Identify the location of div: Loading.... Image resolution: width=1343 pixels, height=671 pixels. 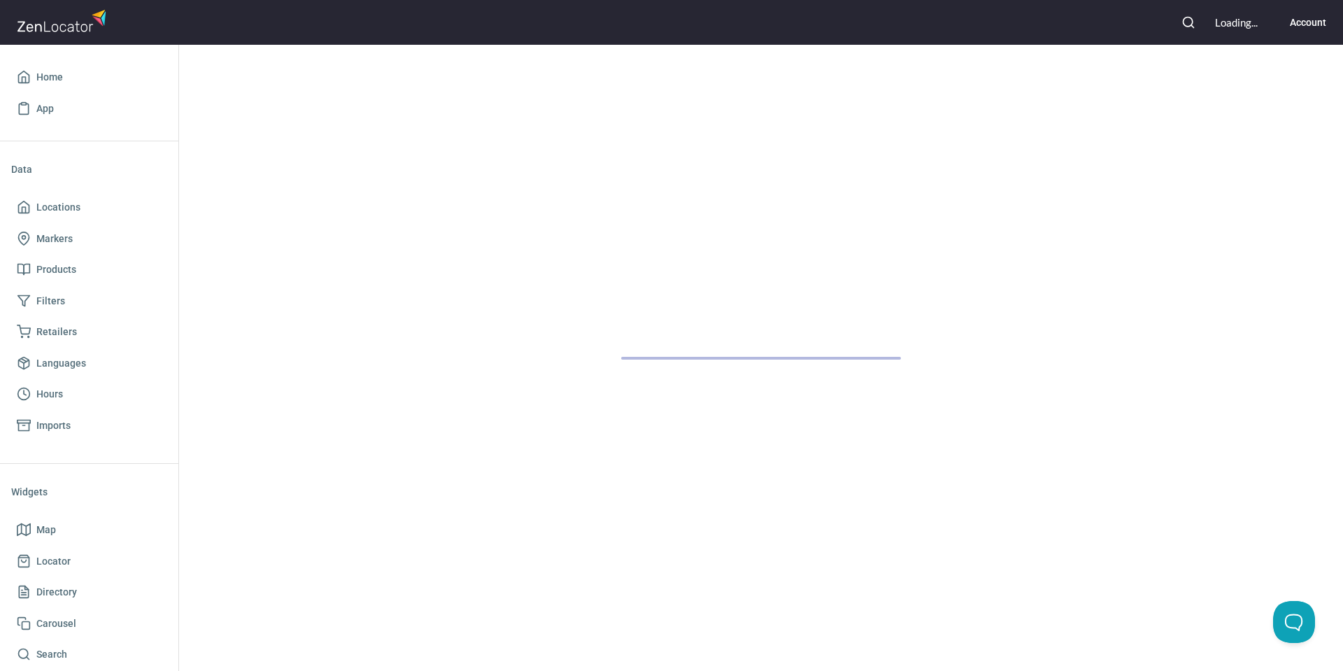
(1236, 22).